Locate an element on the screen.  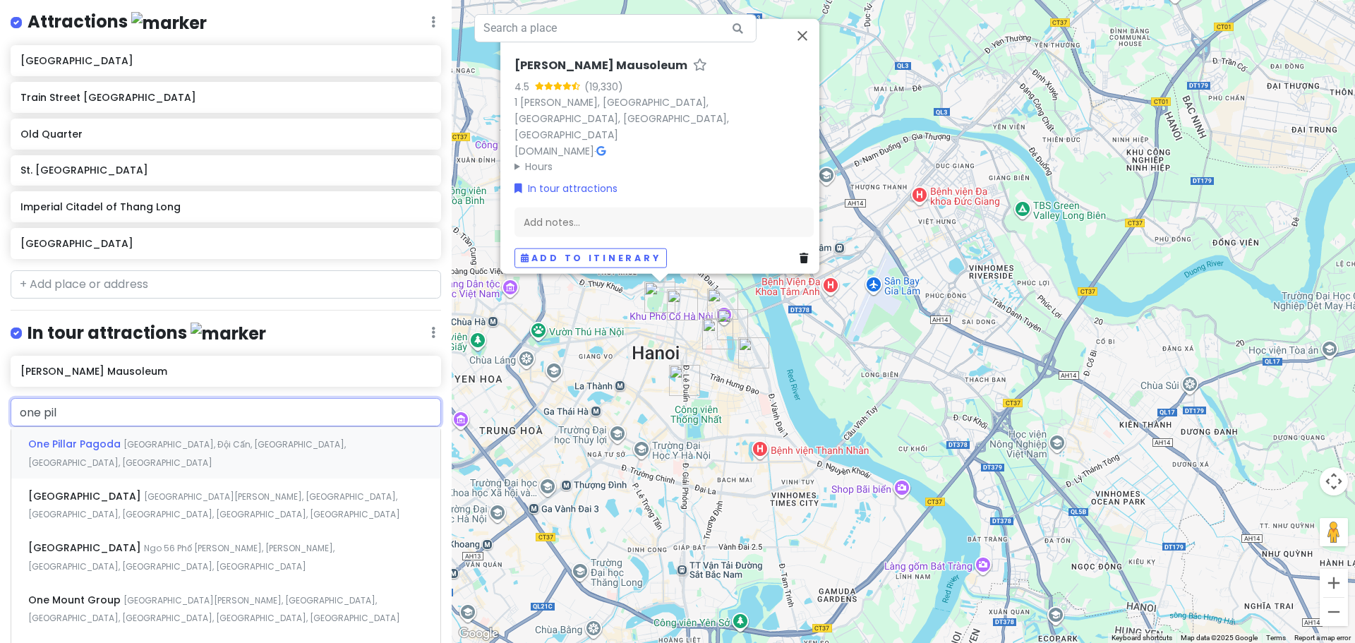
h4: Attractions is located at coordinates (117, 22).